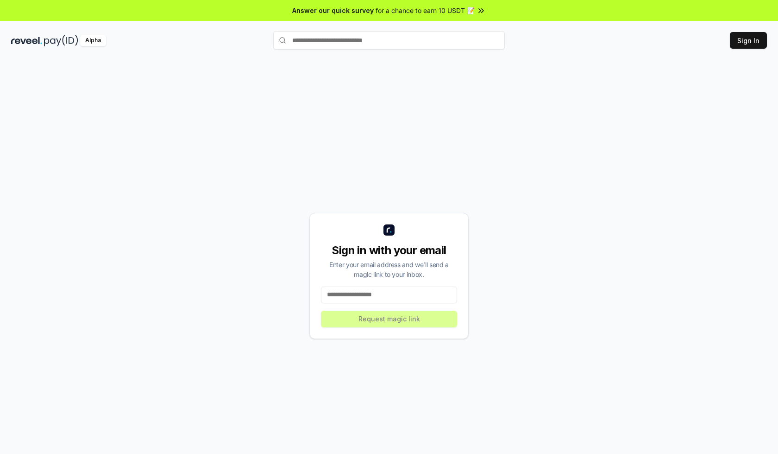 This screenshot has width=778, height=454. What do you see at coordinates (26, 40) in the screenshot?
I see `img: reveel_dark` at bounding box center [26, 40].